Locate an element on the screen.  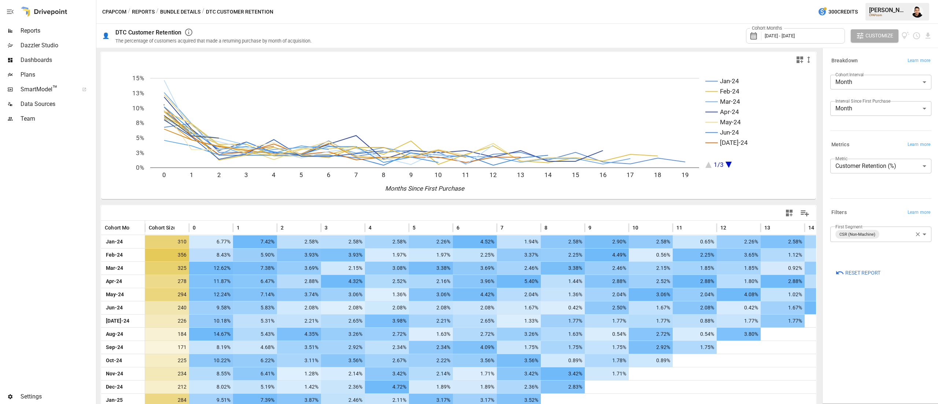
span: 3.96% is located at coordinates (476, 281).